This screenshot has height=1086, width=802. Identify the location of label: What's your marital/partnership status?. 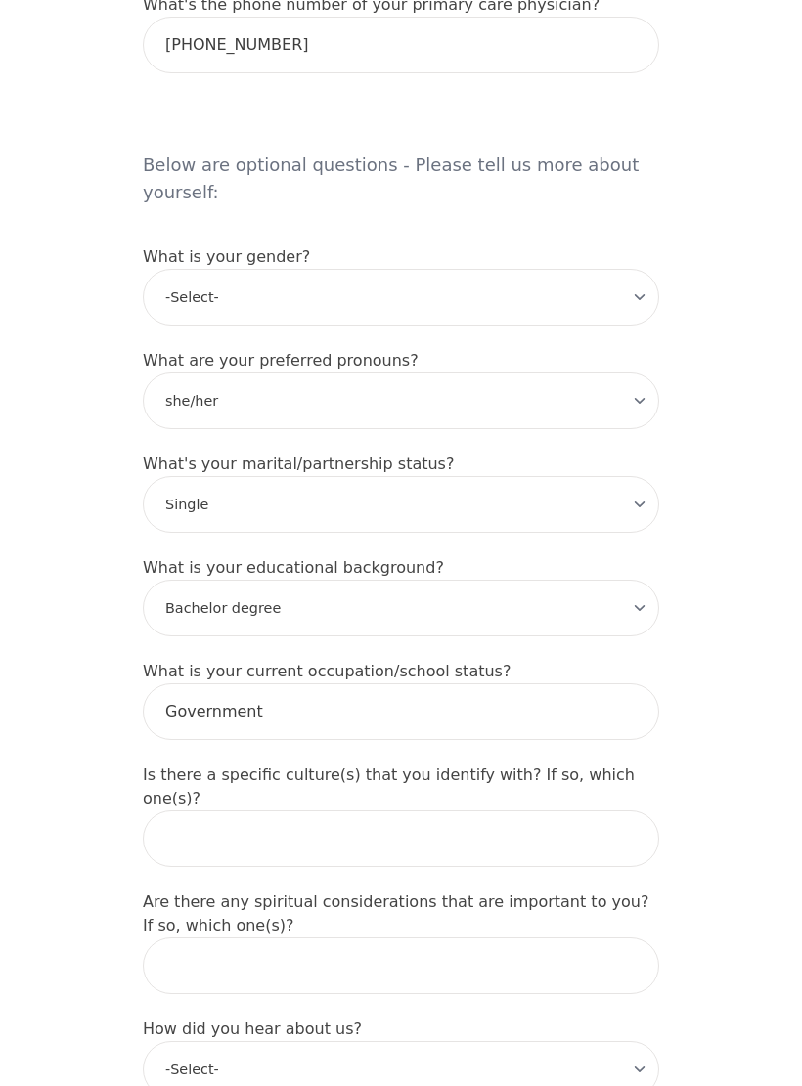
(298, 463).